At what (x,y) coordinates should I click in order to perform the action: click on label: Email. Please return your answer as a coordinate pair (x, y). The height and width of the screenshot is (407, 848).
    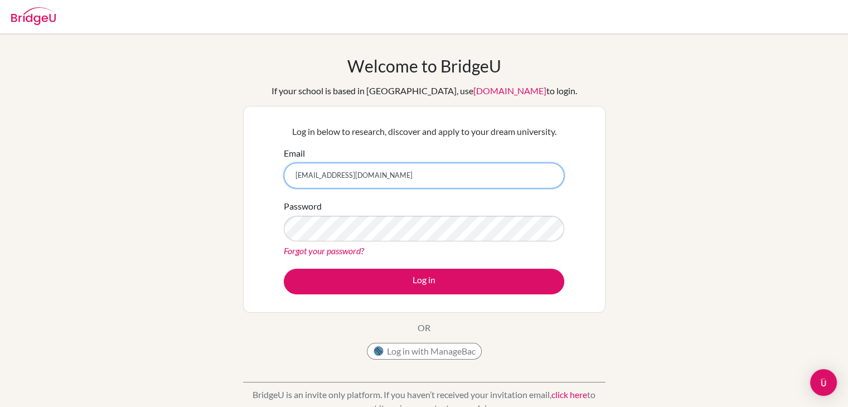
    Looking at the image, I should click on (294, 153).